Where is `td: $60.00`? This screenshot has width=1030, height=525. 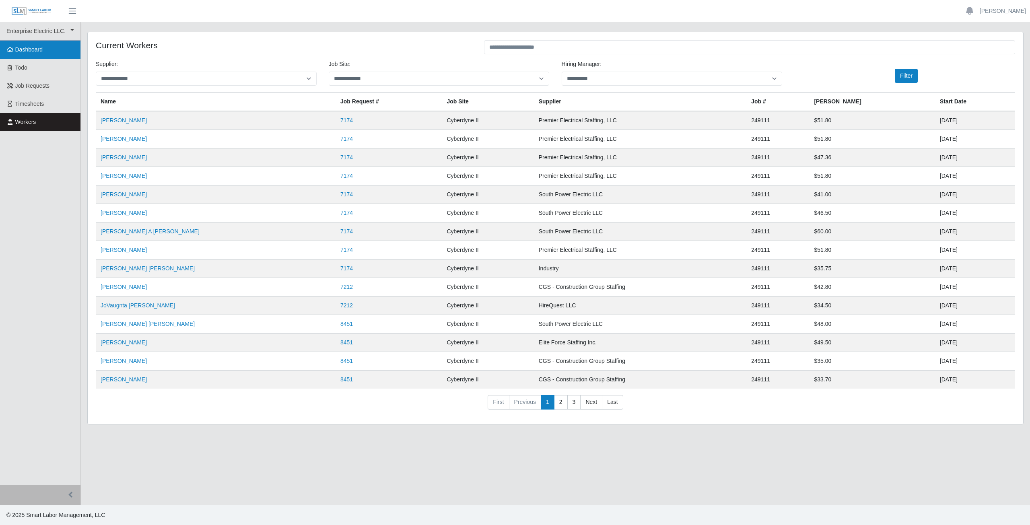
td: $60.00 is located at coordinates (872, 232).